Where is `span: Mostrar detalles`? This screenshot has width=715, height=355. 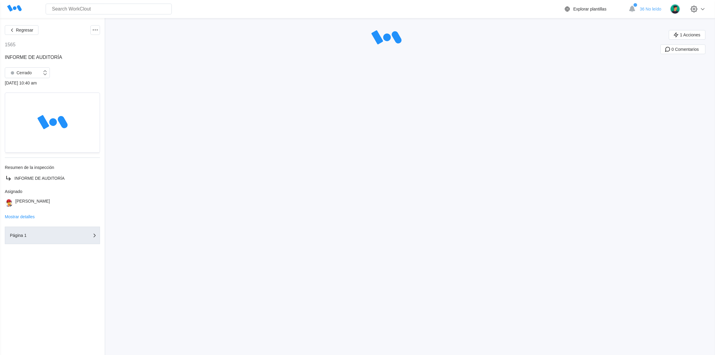
span: Mostrar detalles is located at coordinates (20, 217).